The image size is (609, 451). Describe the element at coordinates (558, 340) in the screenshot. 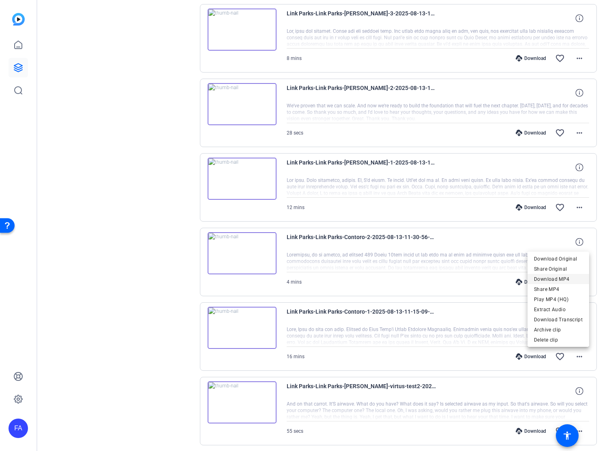

I see `span: Delete clip` at that location.